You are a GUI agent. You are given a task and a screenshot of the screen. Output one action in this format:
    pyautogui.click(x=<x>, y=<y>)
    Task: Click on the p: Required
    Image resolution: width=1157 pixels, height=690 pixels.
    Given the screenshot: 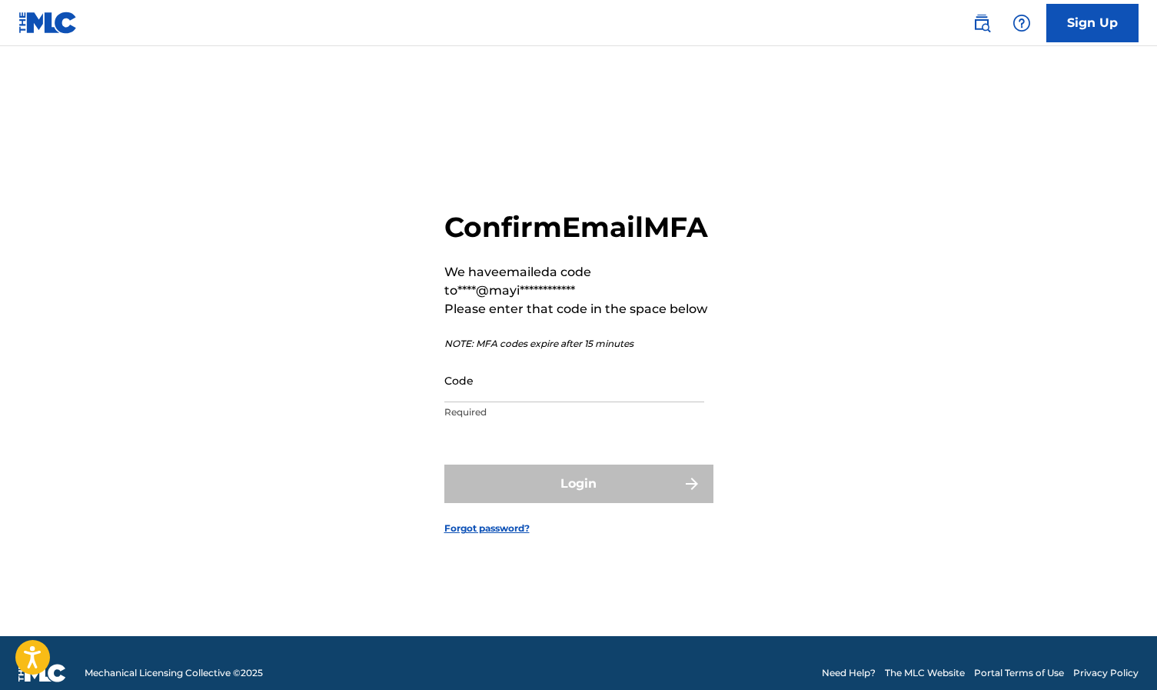 What is the action you would take?
    pyautogui.click(x=574, y=412)
    